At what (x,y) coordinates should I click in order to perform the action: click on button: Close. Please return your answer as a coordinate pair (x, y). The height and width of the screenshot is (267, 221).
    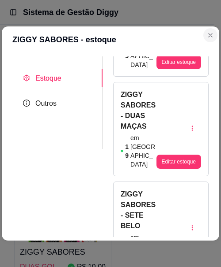
    Looking at the image, I should click on (210, 35).